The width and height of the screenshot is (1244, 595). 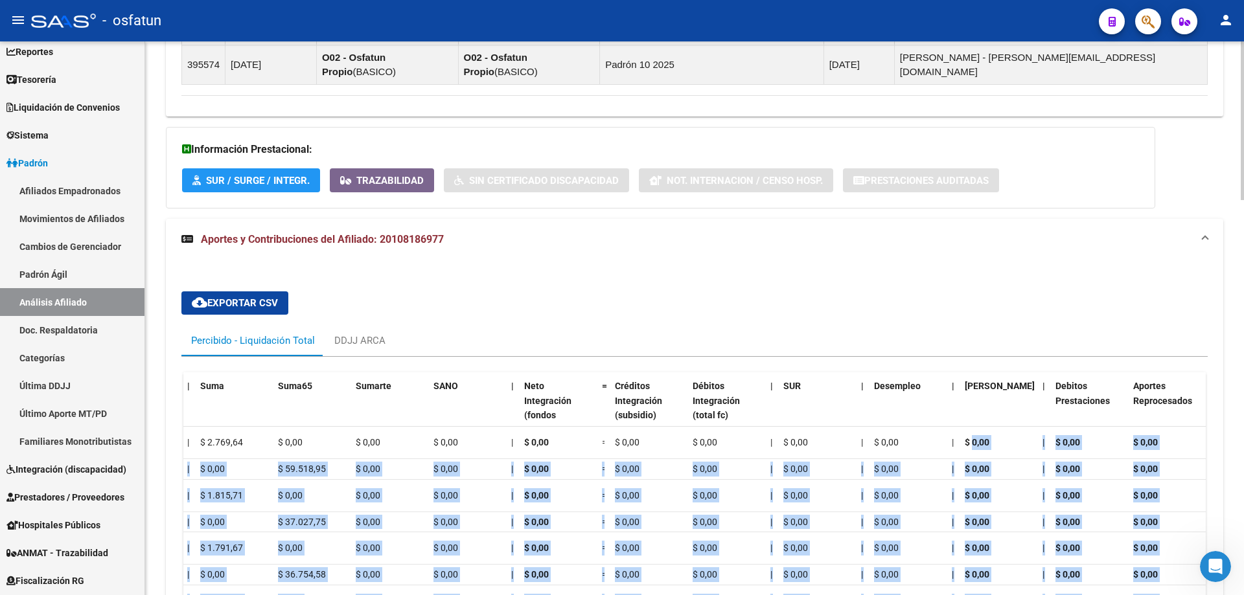 I want to click on span: BASICO, so click(x=374, y=71).